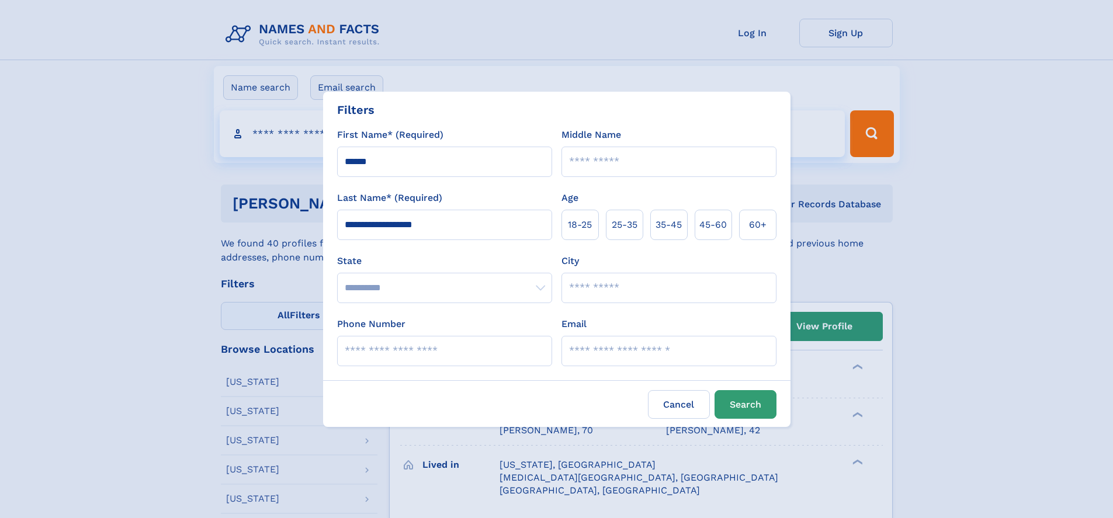 The width and height of the screenshot is (1113, 518). What do you see at coordinates (625, 225) in the screenshot?
I see `span: 25‑35` at bounding box center [625, 225].